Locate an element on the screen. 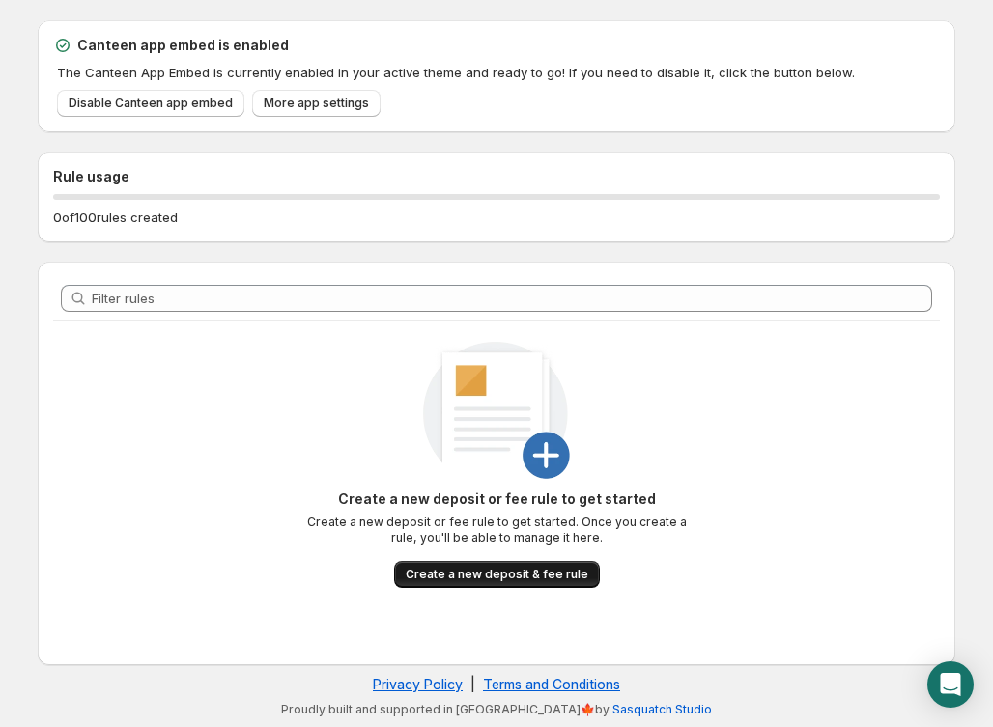  span: More app settings is located at coordinates (316, 103).